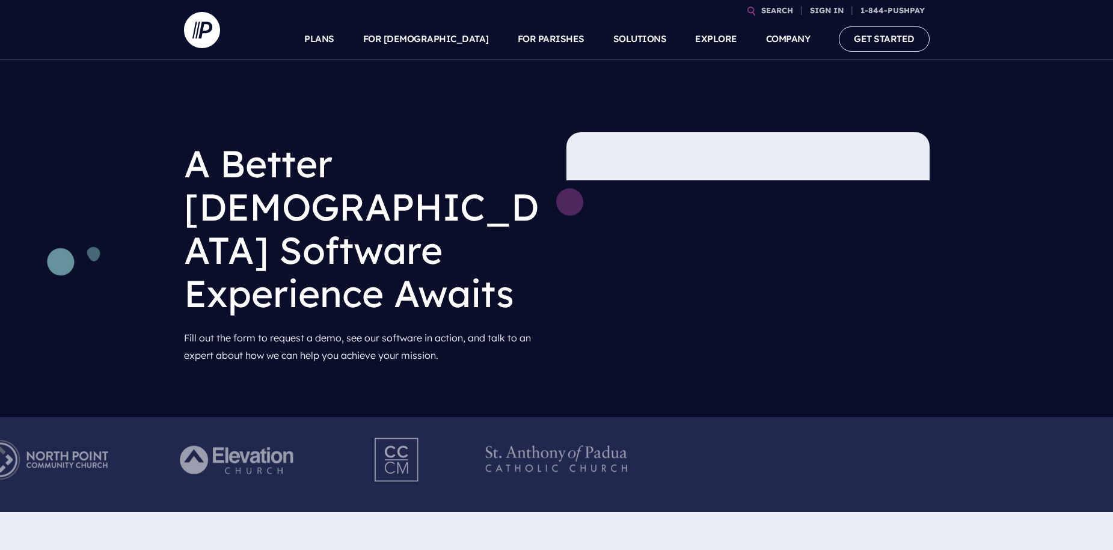  Describe the element at coordinates (640, 39) in the screenshot. I see `a: SOLUTIONS` at that location.